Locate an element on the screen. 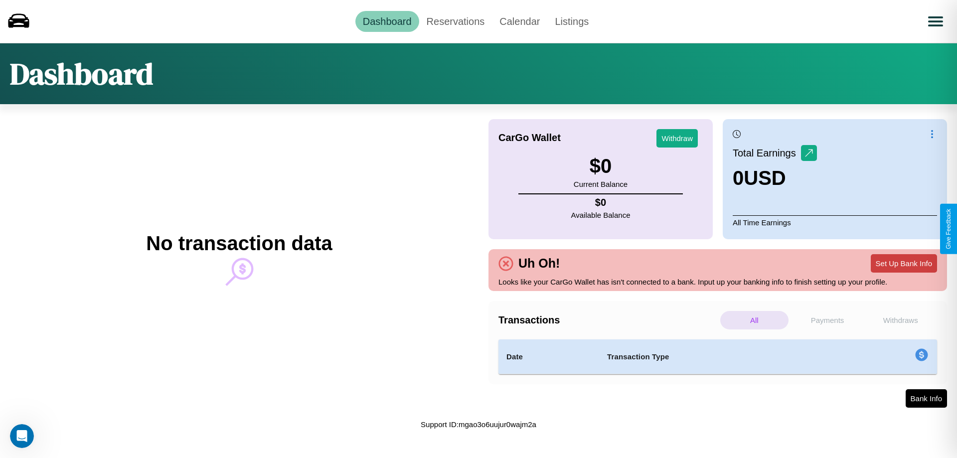  h2: No transaction data is located at coordinates (239, 243).